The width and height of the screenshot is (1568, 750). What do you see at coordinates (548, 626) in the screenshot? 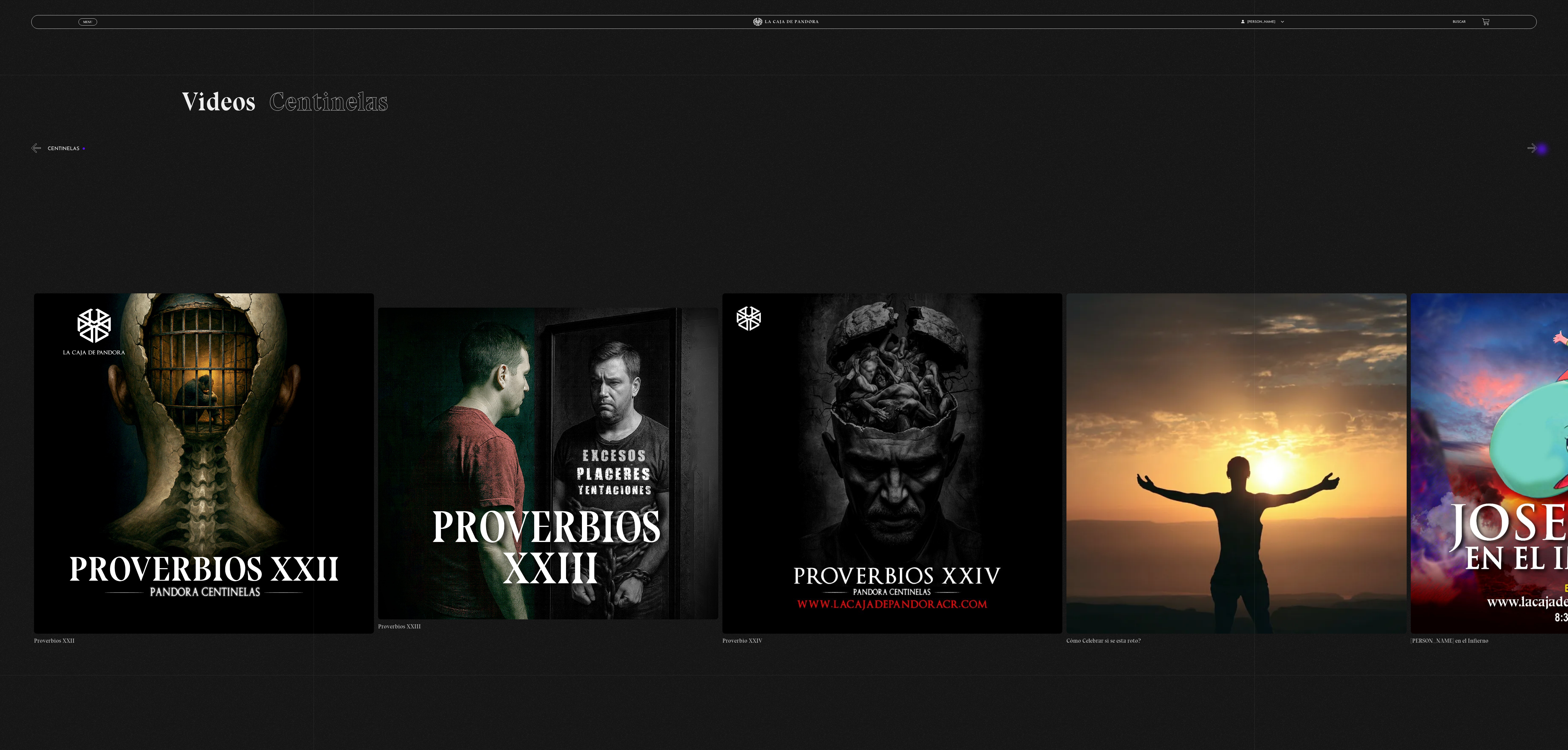
I see `h4: Proverbios XXIII` at bounding box center [548, 626].